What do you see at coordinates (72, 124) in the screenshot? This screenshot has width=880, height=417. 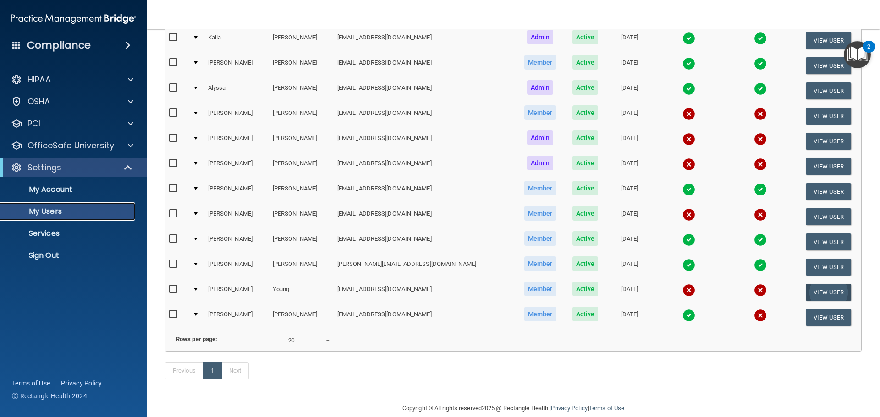 I see `a: PCI` at bounding box center [72, 124].